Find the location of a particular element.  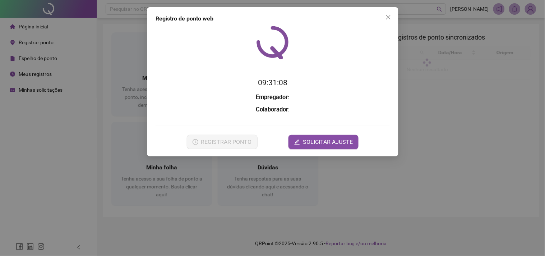

span: edit is located at coordinates (297, 142).